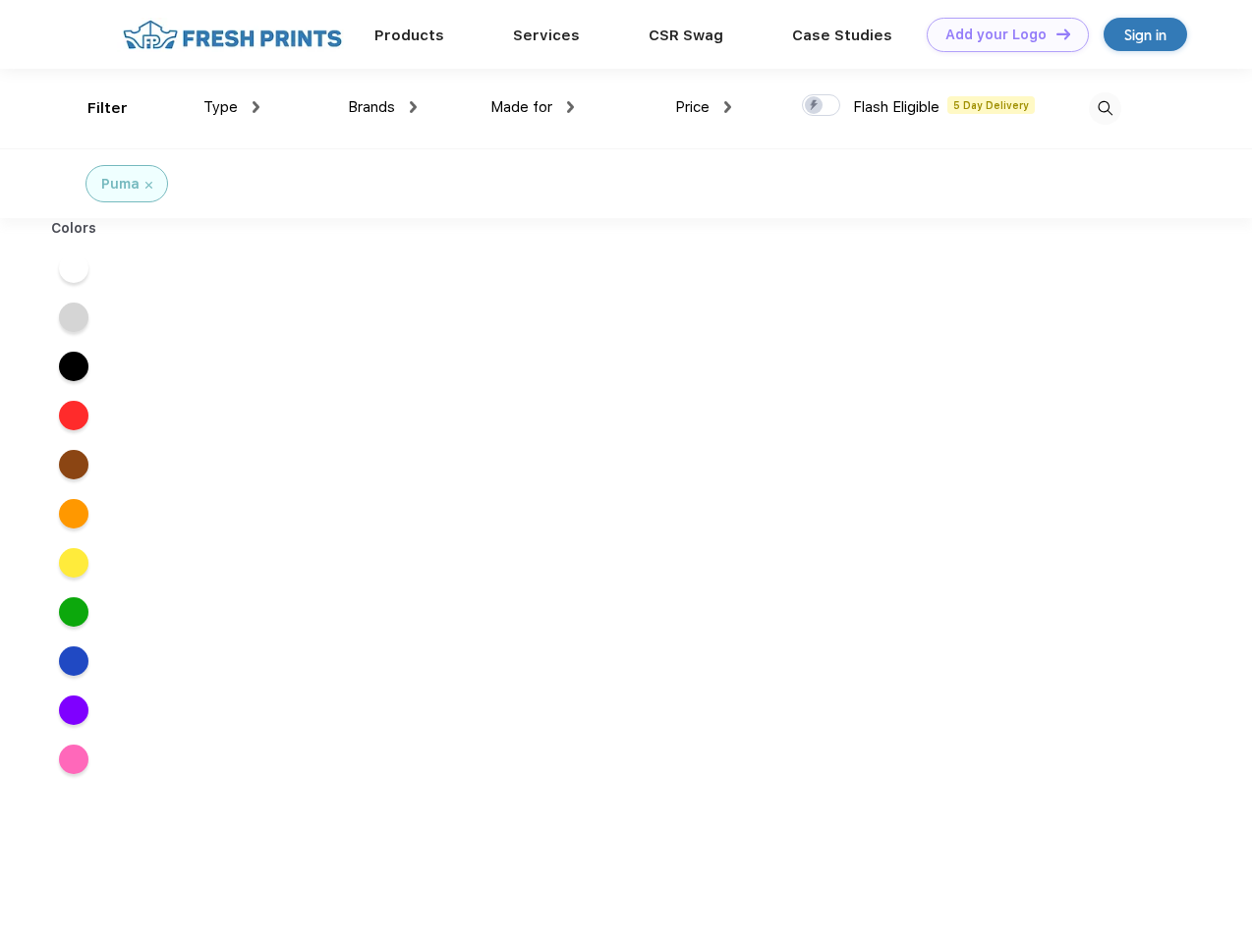 The width and height of the screenshot is (1252, 943). I want to click on img: filter_cancel.svg, so click(148, 185).